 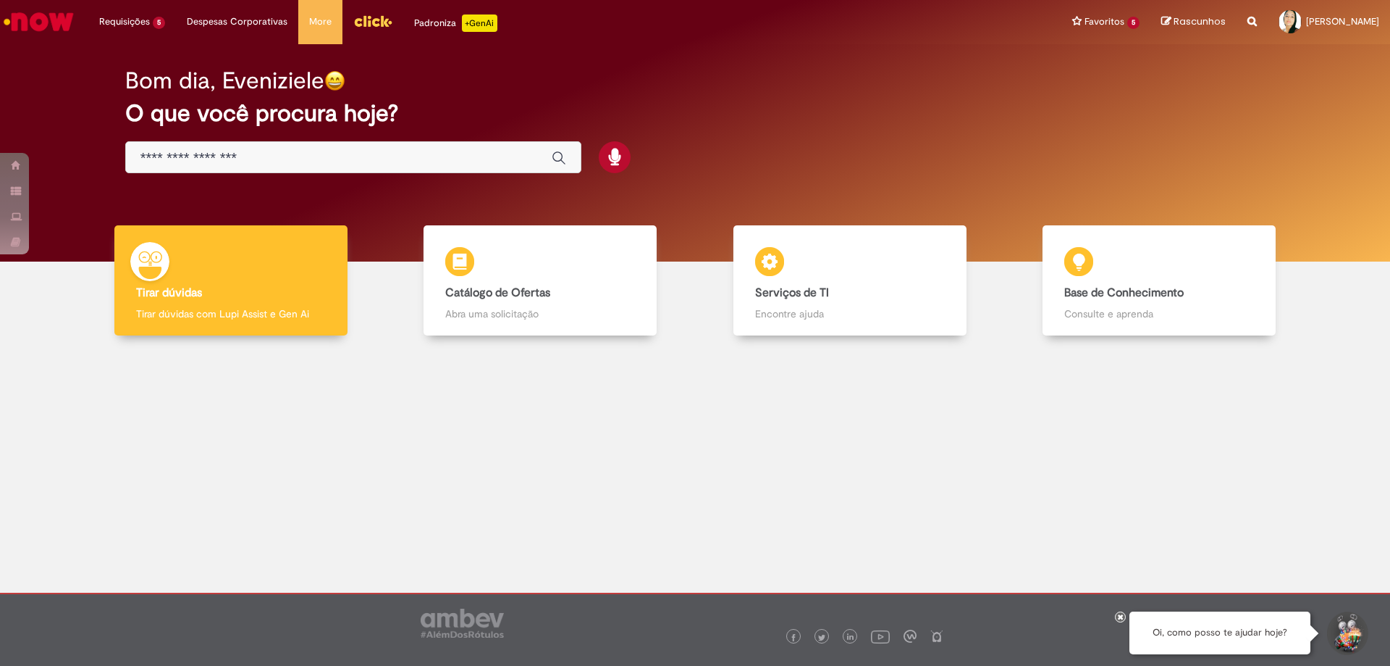 I want to click on span: Rascunhos, so click(x=1200, y=21).